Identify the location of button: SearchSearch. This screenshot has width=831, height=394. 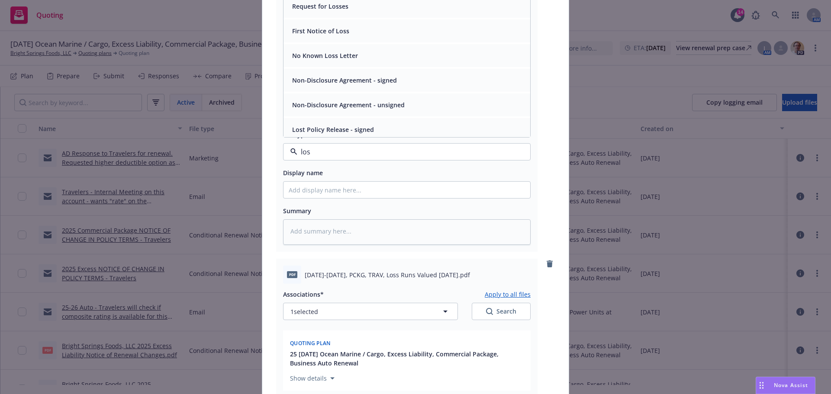
(501, 312).